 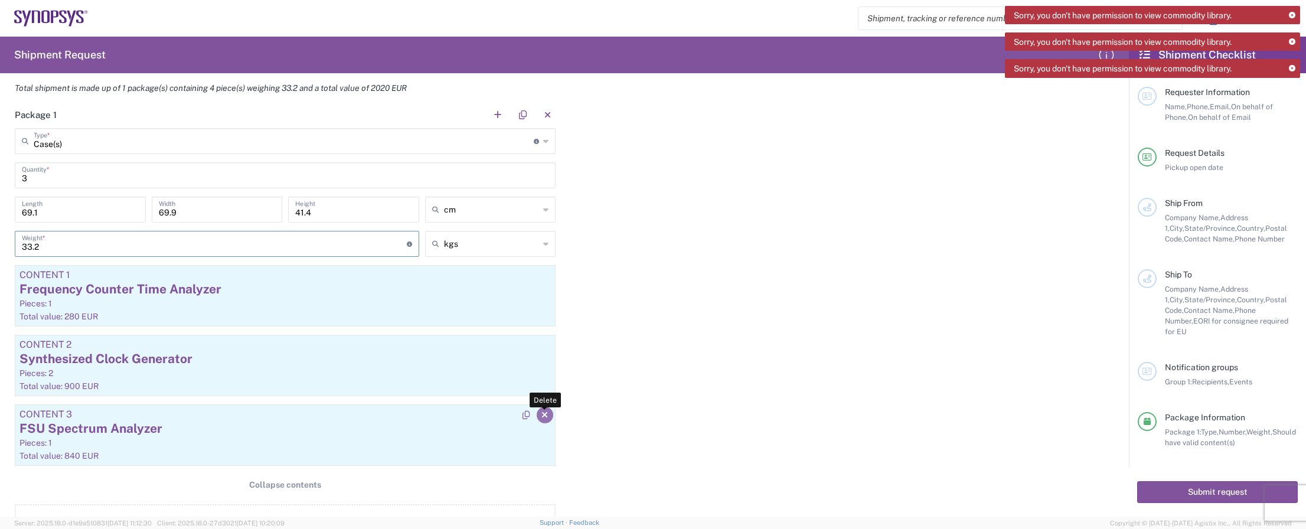 What do you see at coordinates (1240, 381) in the screenshot?
I see `span: Events` at bounding box center [1240, 381].